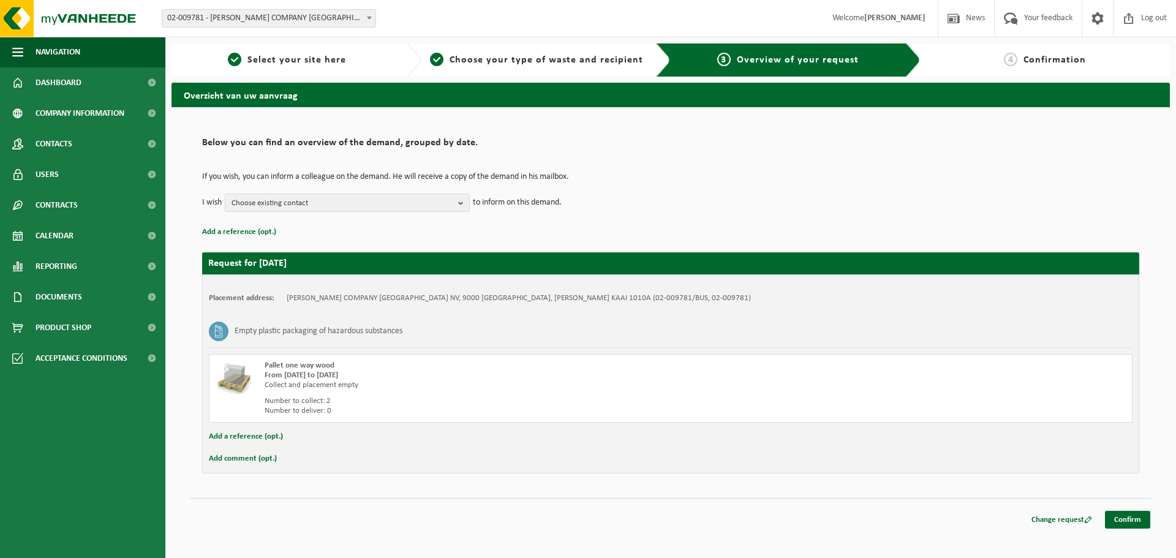  What do you see at coordinates (56, 266) in the screenshot?
I see `span: Reporting` at bounding box center [56, 266].